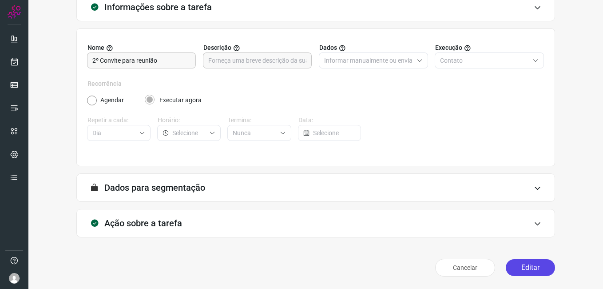  Describe the element at coordinates (217, 48) in the screenshot. I see `span: Descrição` at that location.